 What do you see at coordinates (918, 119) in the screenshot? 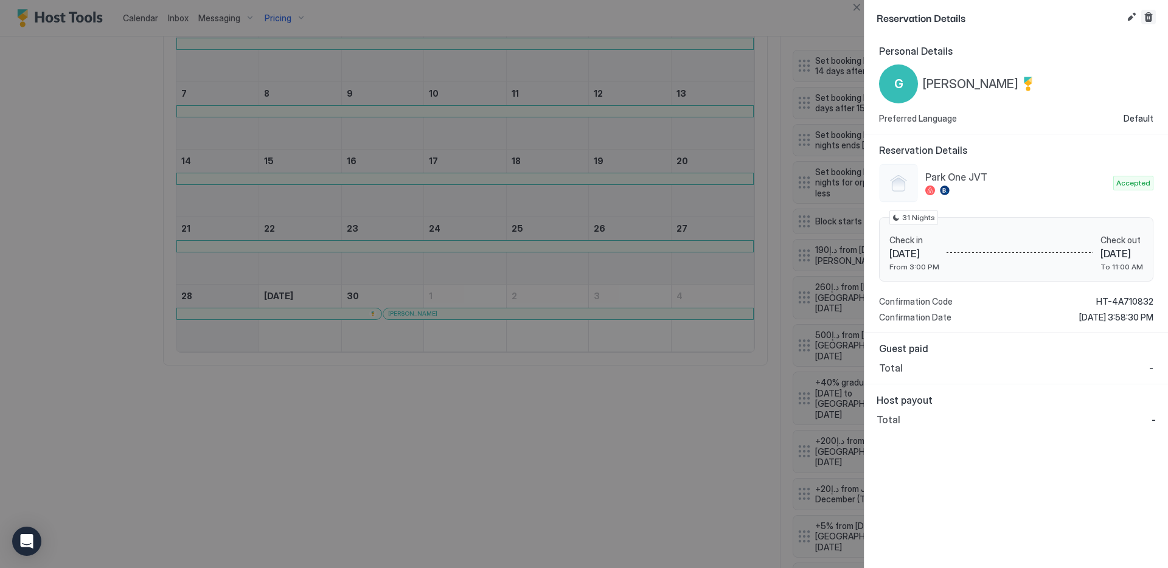
I see `span: Preferred Language` at bounding box center [918, 119].